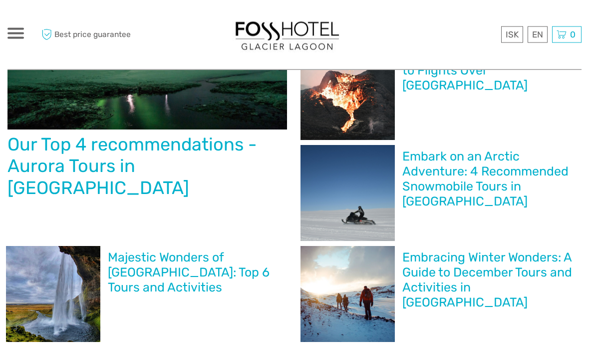 The height and width of the screenshot is (345, 589). Describe the element at coordinates (95, 34) in the screenshot. I see `span: Best price guarantee` at that location.